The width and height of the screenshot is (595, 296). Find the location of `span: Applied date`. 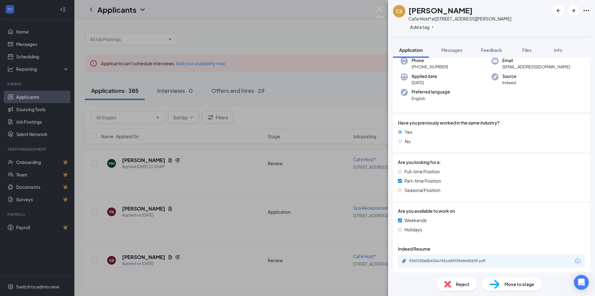

span: Applied date is located at coordinates (425, 76).